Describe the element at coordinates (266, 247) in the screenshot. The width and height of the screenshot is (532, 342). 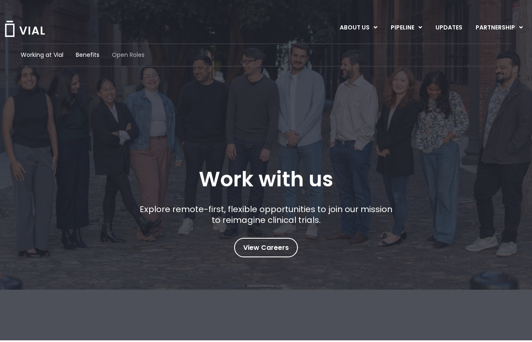
I see `a: View Careers` at that location.